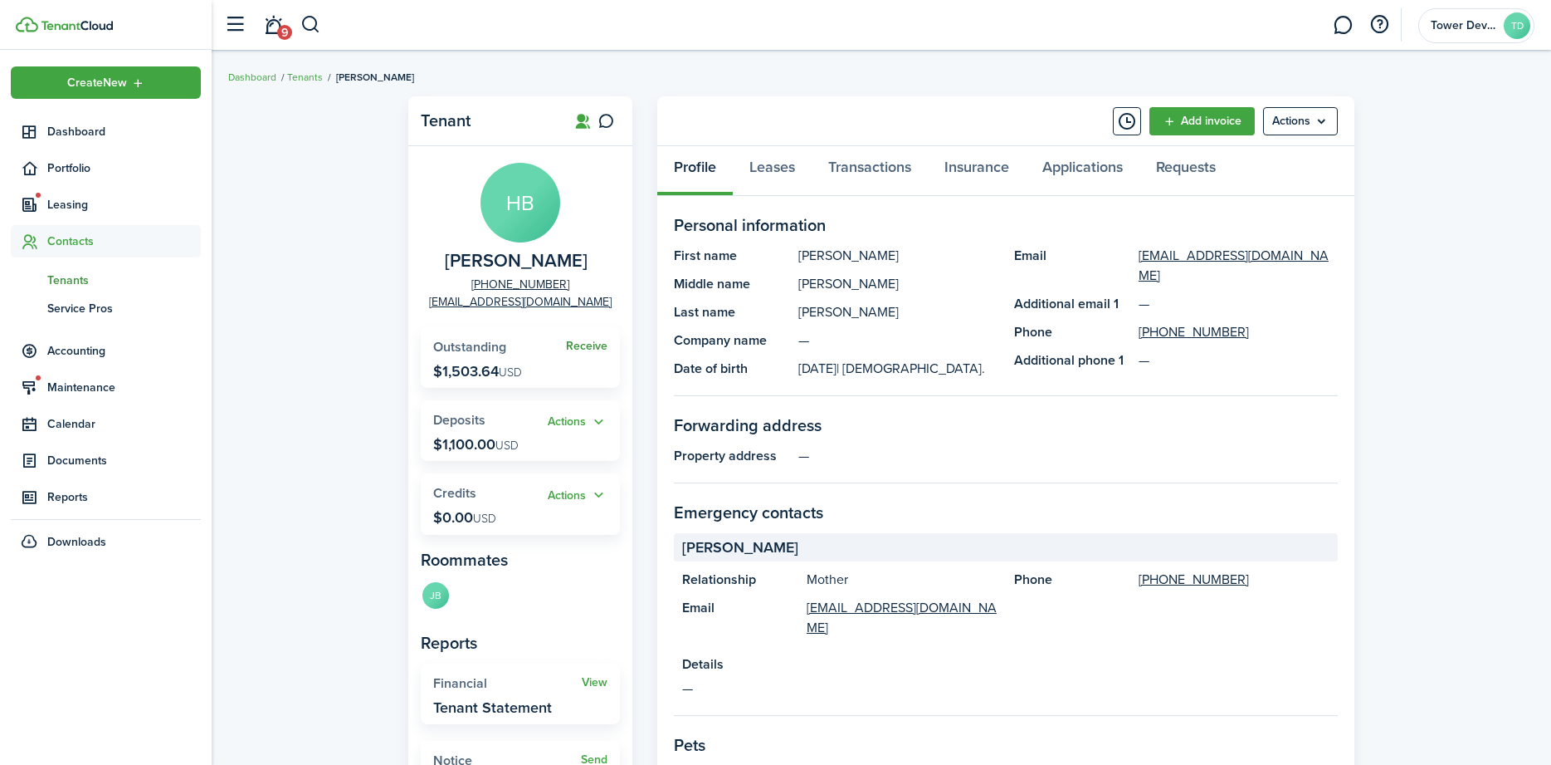 The width and height of the screenshot is (1551, 765). I want to click on span: Maintenance, so click(124, 387).